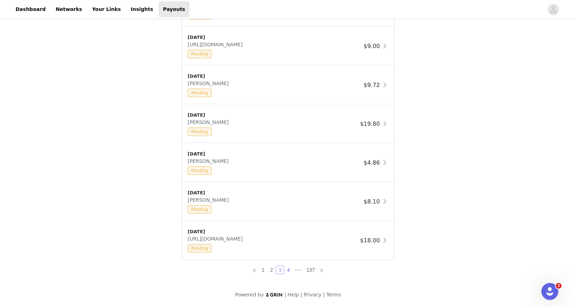 This screenshot has width=576, height=307. What do you see at coordinates (254, 270) in the screenshot?
I see `i: icon: left` at bounding box center [254, 270].